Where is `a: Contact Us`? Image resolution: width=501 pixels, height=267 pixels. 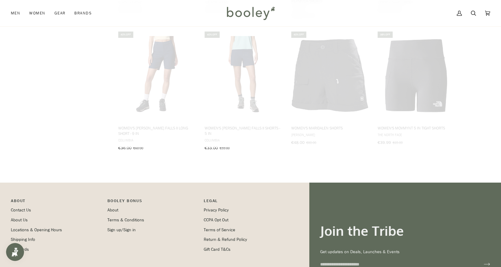
a: Contact Us is located at coordinates (21, 210).